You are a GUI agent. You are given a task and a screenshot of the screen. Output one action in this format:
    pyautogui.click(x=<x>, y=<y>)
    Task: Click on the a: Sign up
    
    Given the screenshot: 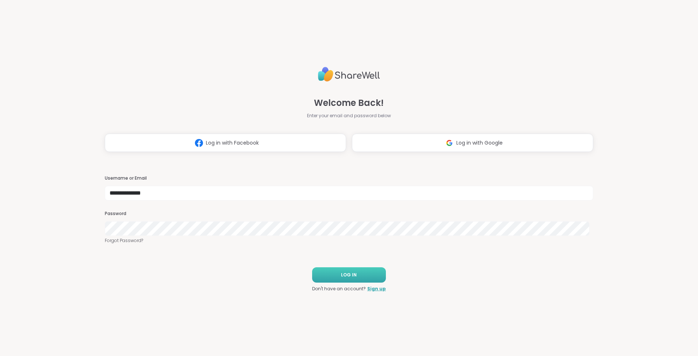 What is the action you would take?
    pyautogui.click(x=376, y=289)
    